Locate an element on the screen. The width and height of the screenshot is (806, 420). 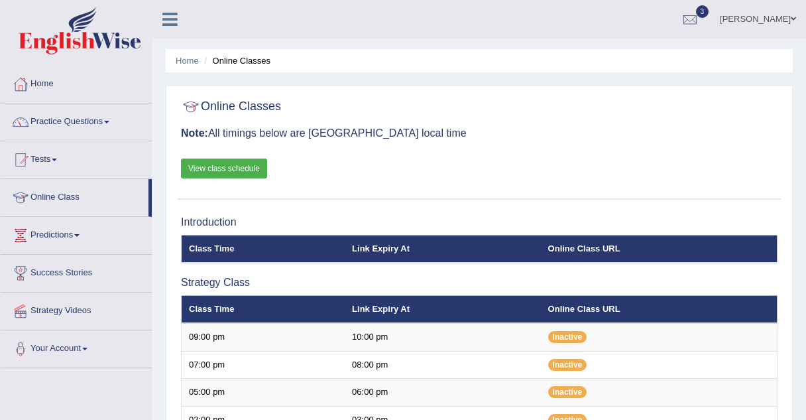
li: Online Classes is located at coordinates (235, 60).